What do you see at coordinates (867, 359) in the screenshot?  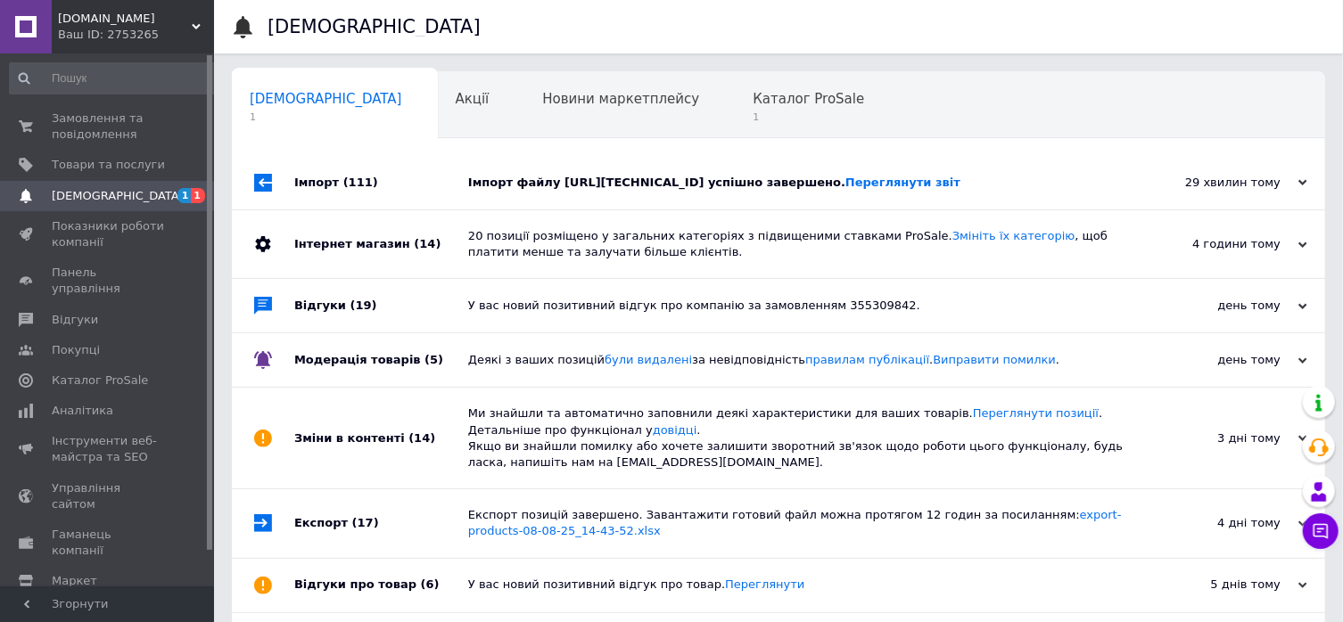 I see `a: правилам публікації` at bounding box center [867, 359].